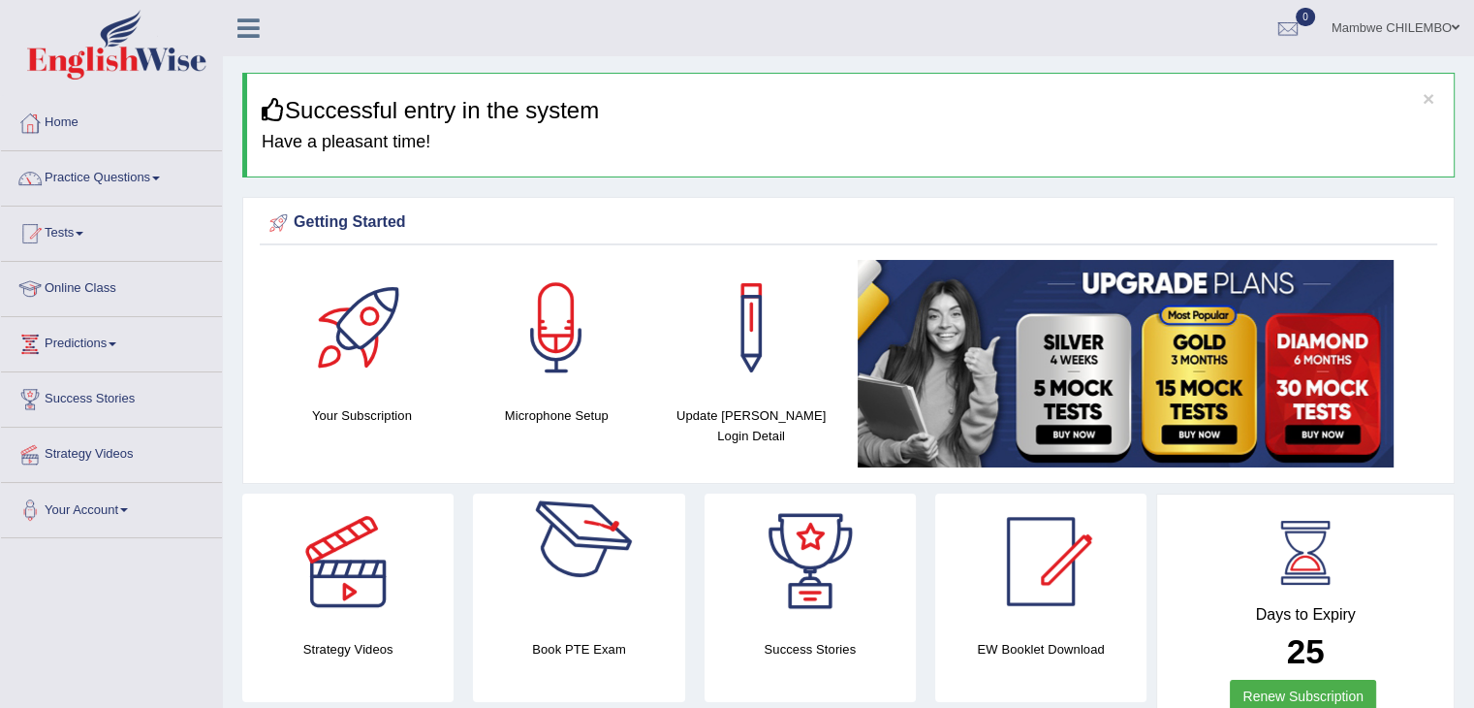  Describe the element at coordinates (111, 175) in the screenshot. I see `a: Practice Questions` at that location.